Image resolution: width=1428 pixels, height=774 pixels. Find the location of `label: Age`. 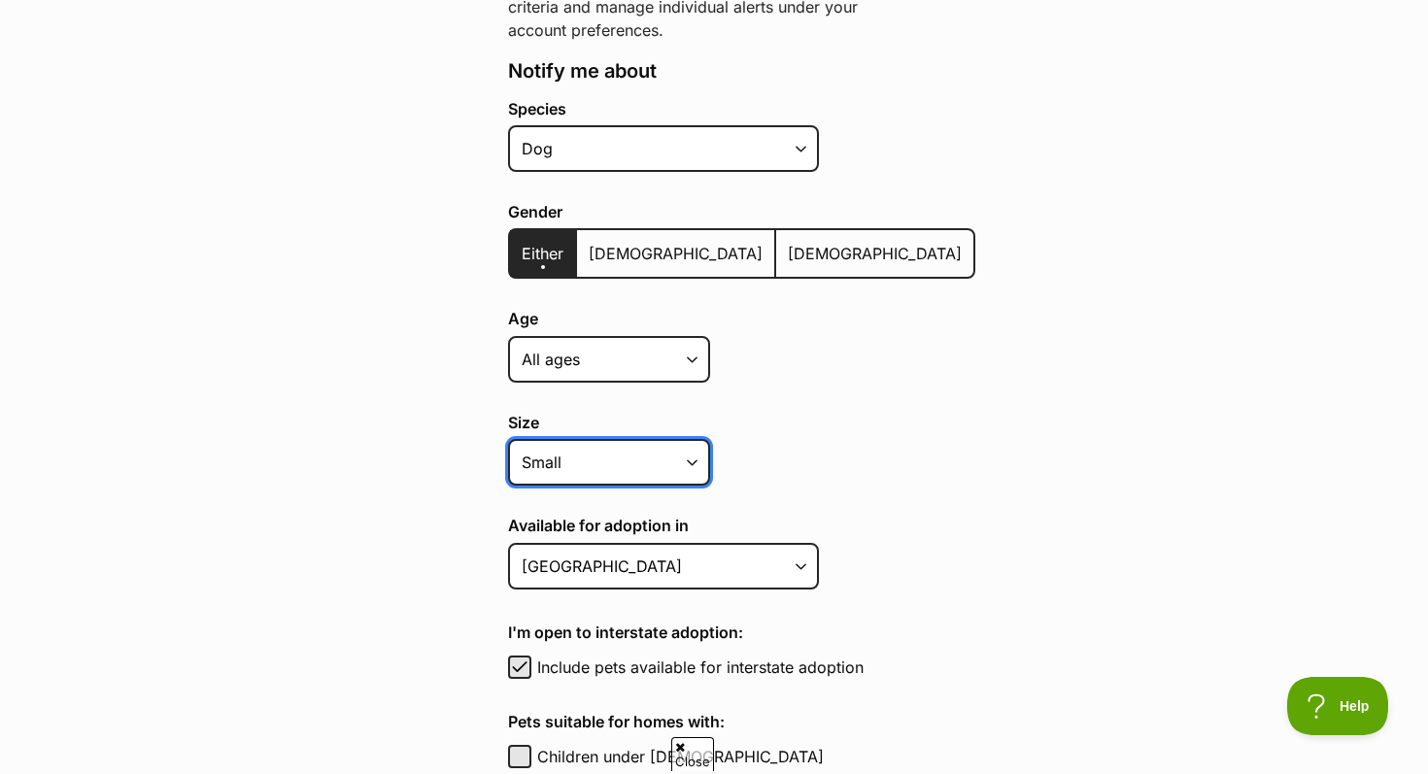

label: Age is located at coordinates (741, 319).